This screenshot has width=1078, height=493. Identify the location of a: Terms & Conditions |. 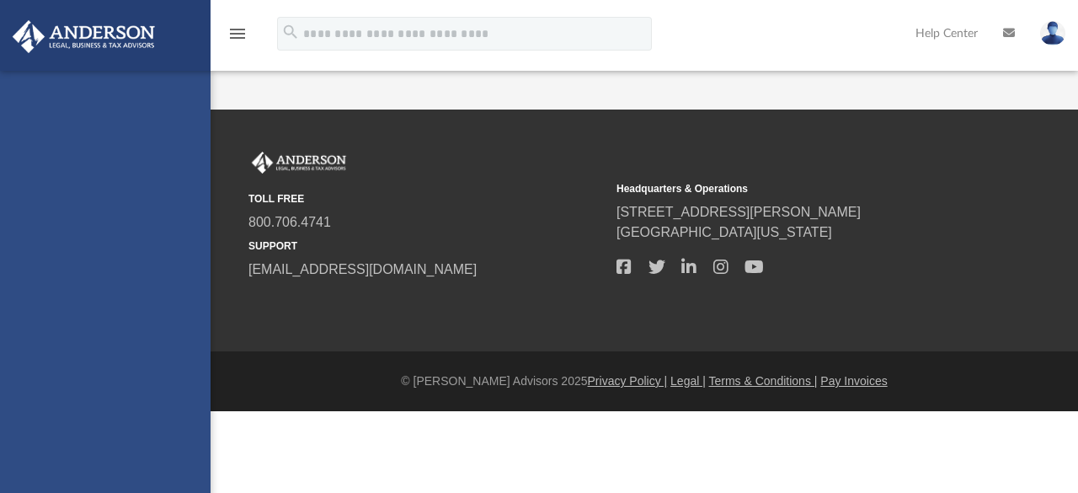
(763, 381).